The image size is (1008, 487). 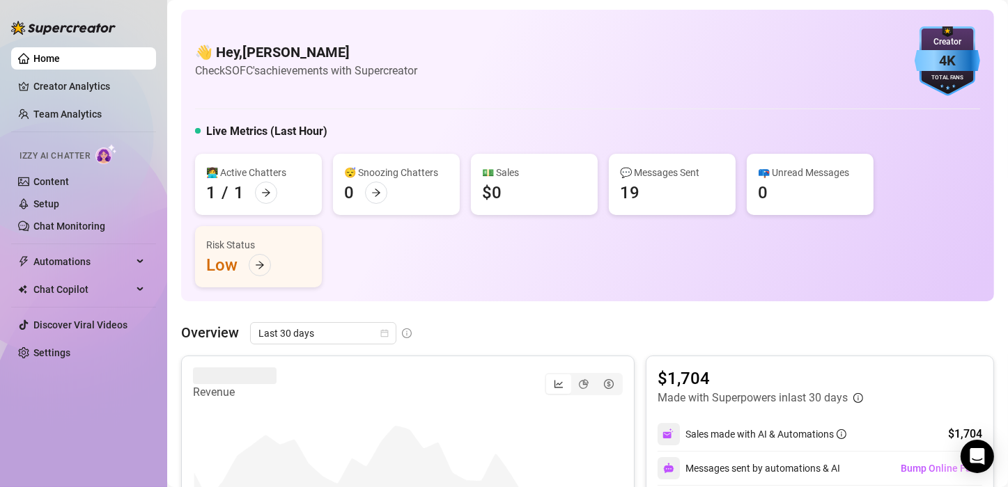 I want to click on div: Sales made with AI & Automations, so click(x=765, y=435).